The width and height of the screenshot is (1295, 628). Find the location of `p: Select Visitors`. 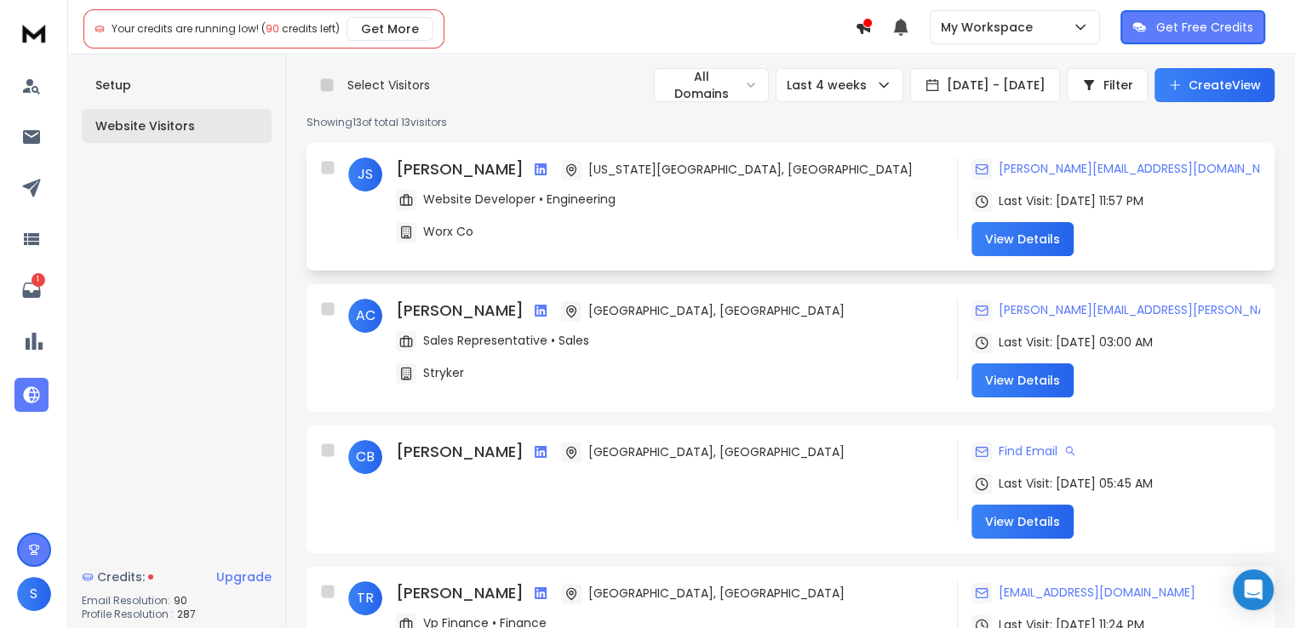

p: Select Visitors is located at coordinates (388, 85).